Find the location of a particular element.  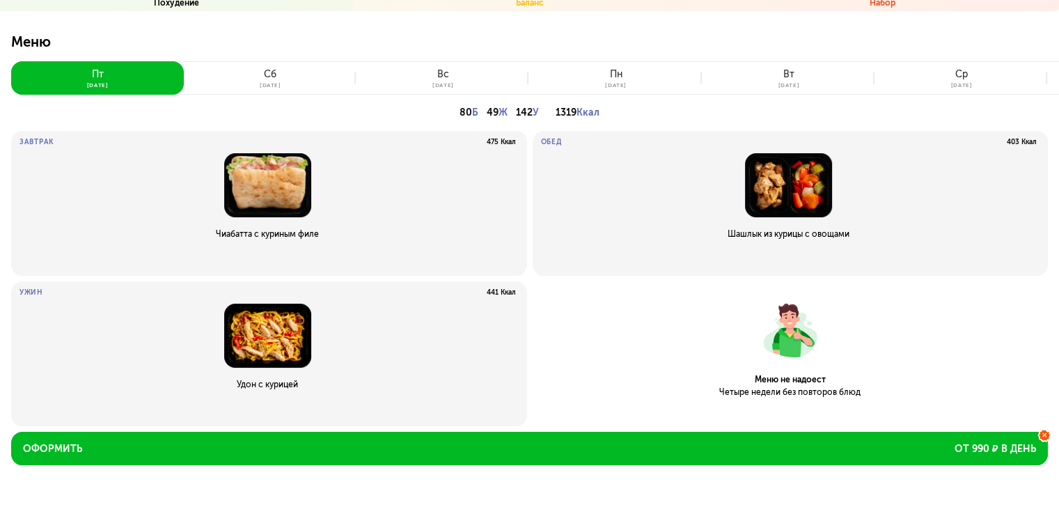

p: Шашлык из курицы с овощами is located at coordinates (789, 234).